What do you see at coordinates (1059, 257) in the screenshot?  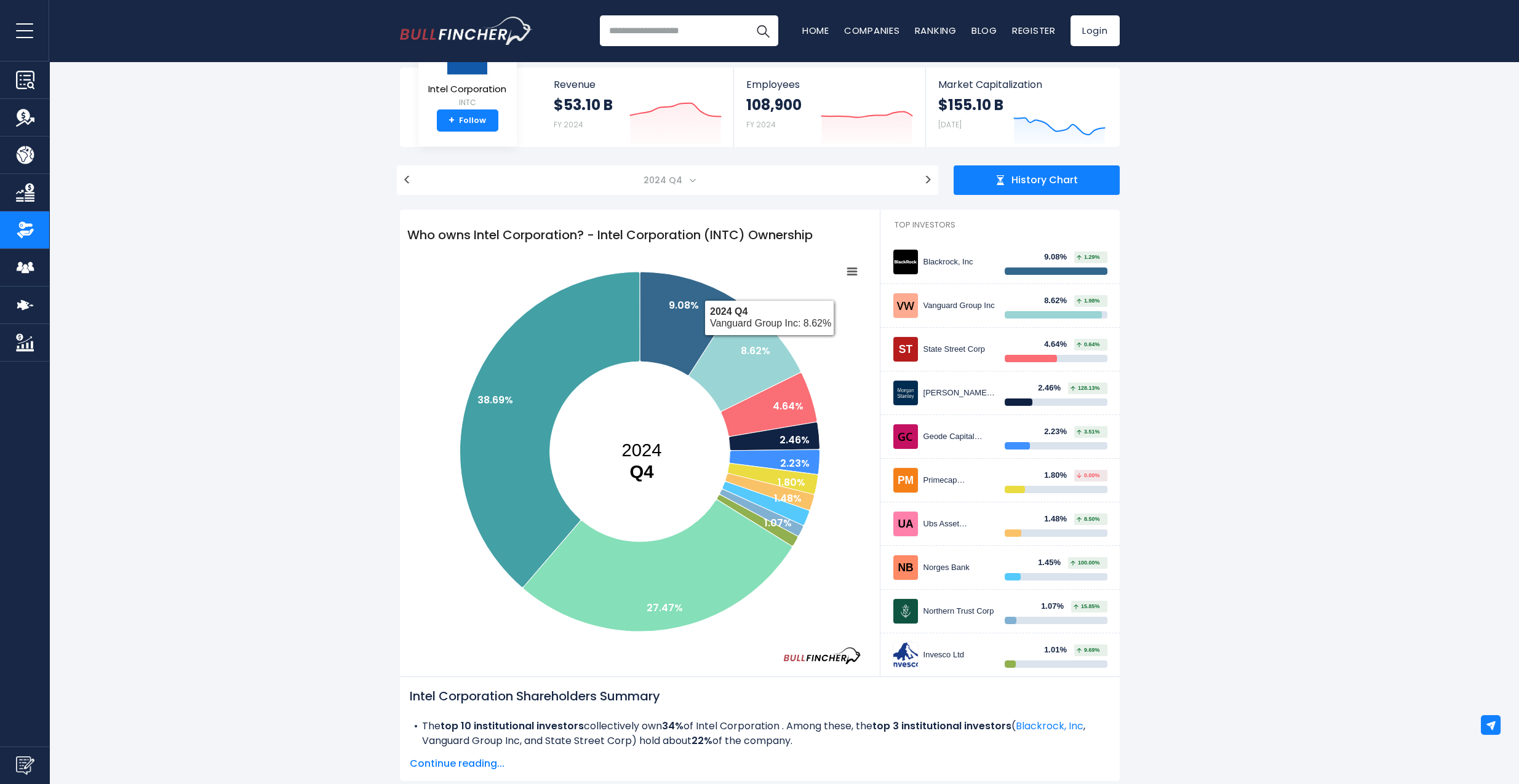 I see `div: 9.08%` at bounding box center [1059, 257].